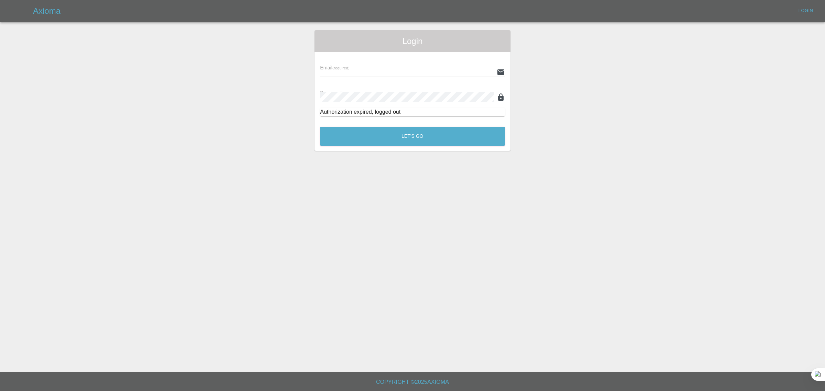 This screenshot has width=825, height=391. What do you see at coordinates (805, 11) in the screenshot?
I see `a: Login` at bounding box center [805, 11].